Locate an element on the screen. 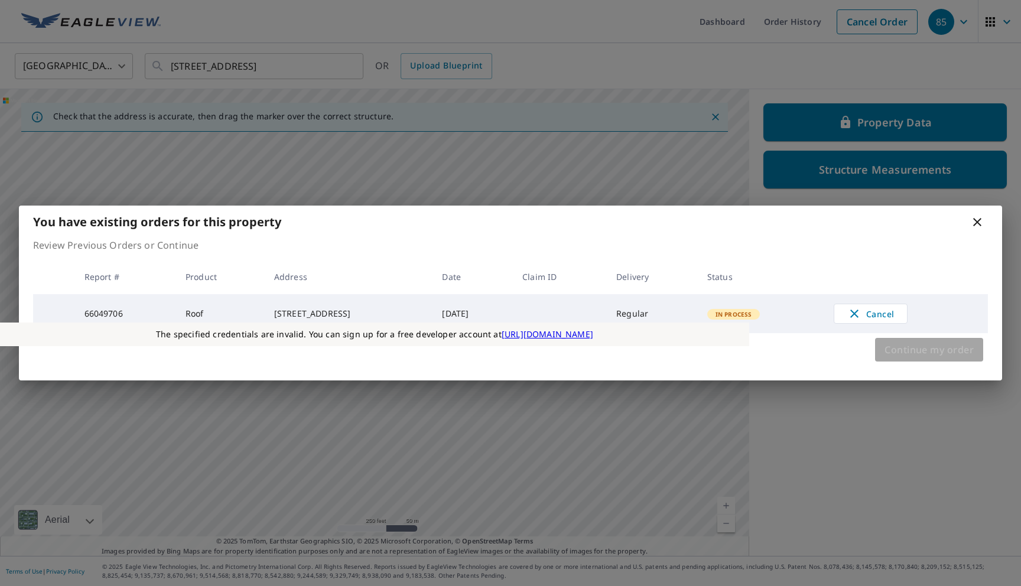 The height and width of the screenshot is (586, 1021). th: Product is located at coordinates (220, 277).